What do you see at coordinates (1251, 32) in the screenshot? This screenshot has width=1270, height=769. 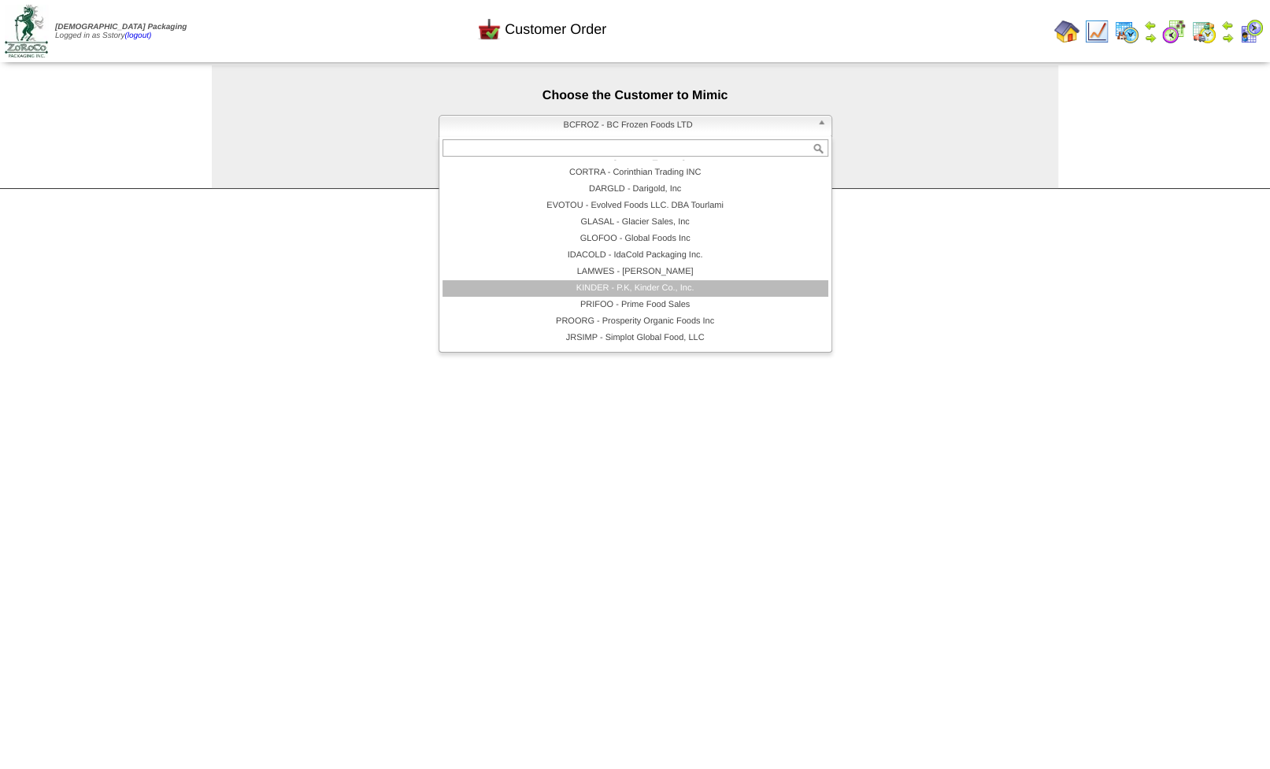 I see `img: calendarcustomer.gif` at bounding box center [1251, 32].